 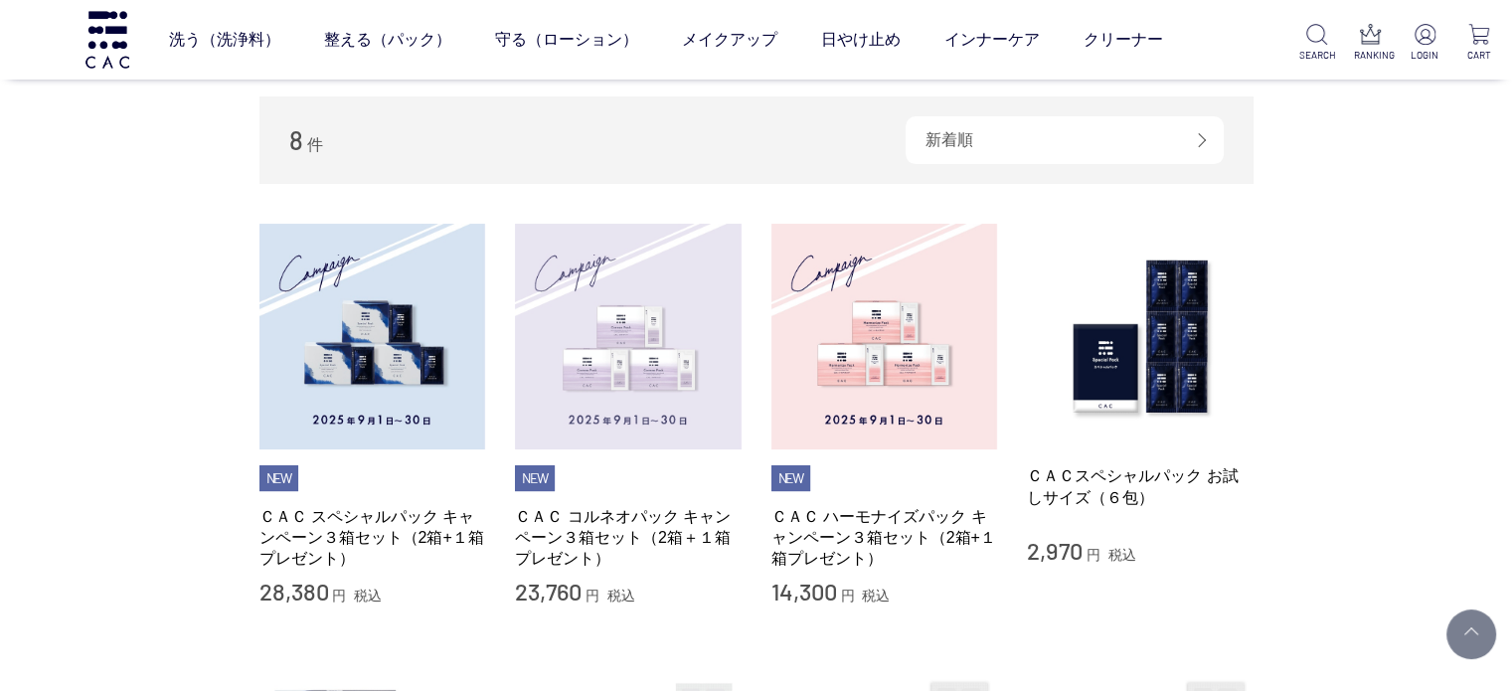 What do you see at coordinates (1478, 55) in the screenshot?
I see `p: CART` at bounding box center [1478, 55].